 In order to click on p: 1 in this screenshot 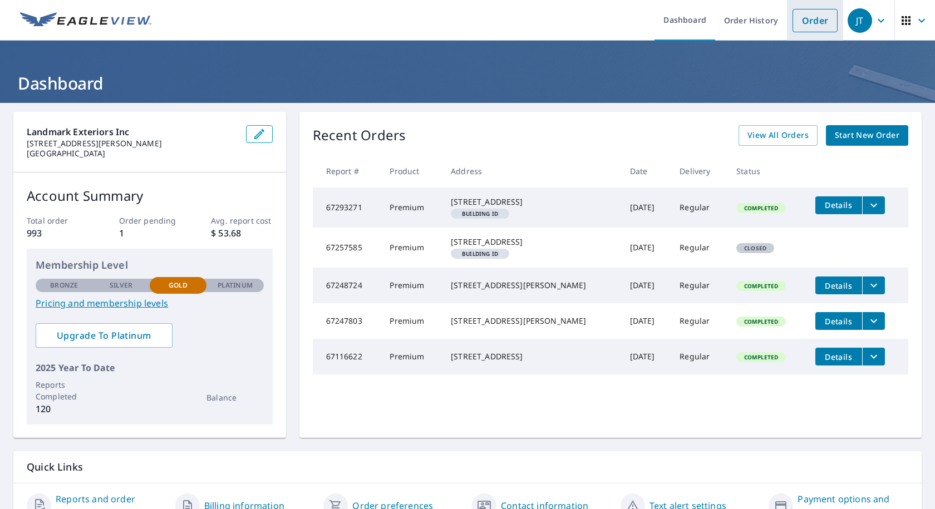, I will do `click(150, 233)`.